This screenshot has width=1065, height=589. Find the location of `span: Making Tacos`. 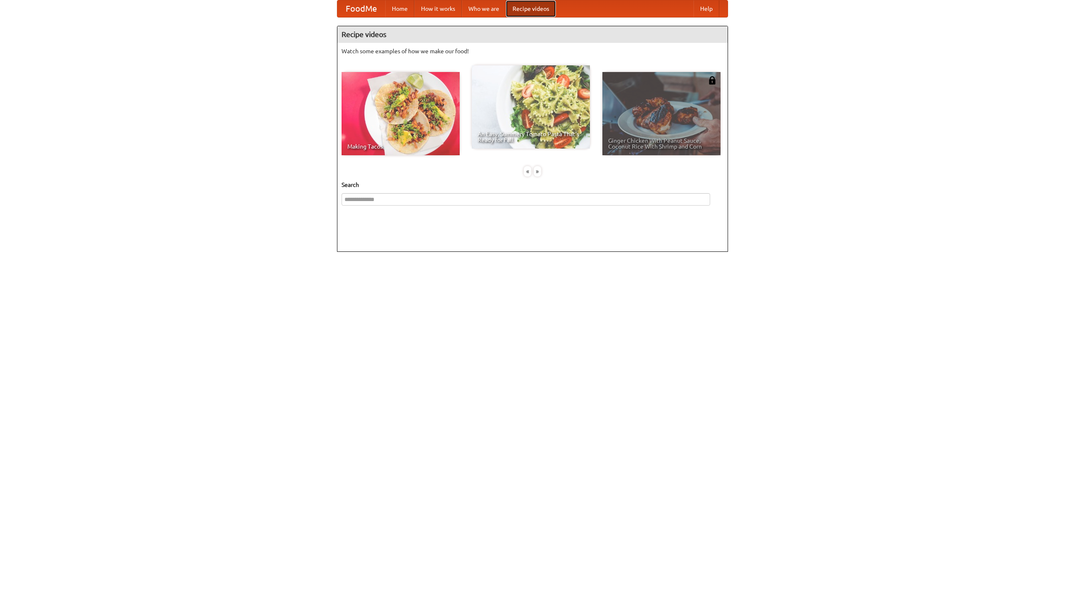

span: Making Tacos is located at coordinates (401, 146).